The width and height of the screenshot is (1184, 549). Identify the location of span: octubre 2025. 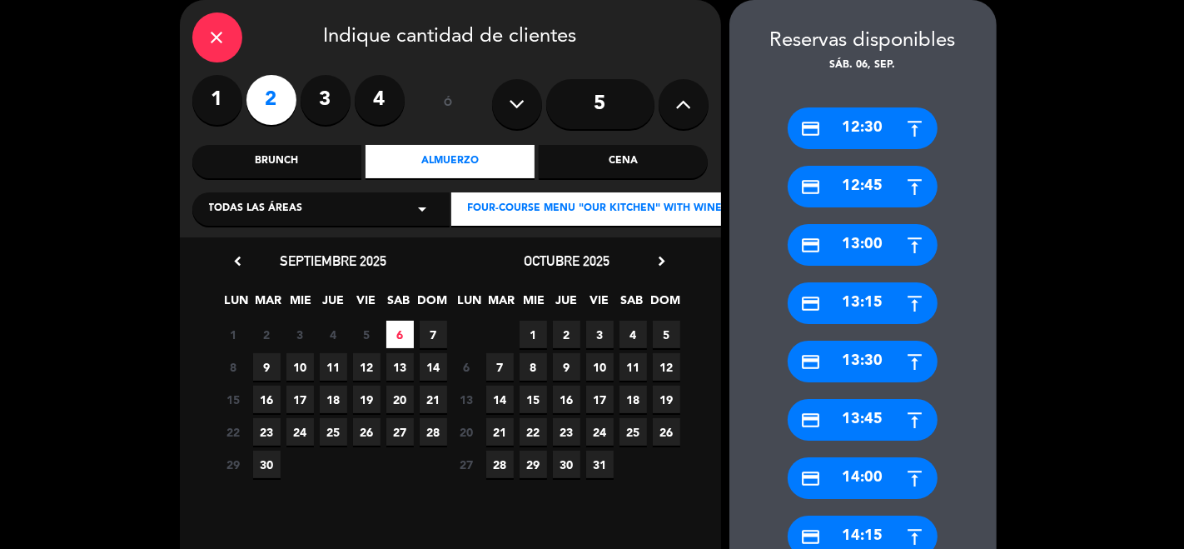
(566, 261).